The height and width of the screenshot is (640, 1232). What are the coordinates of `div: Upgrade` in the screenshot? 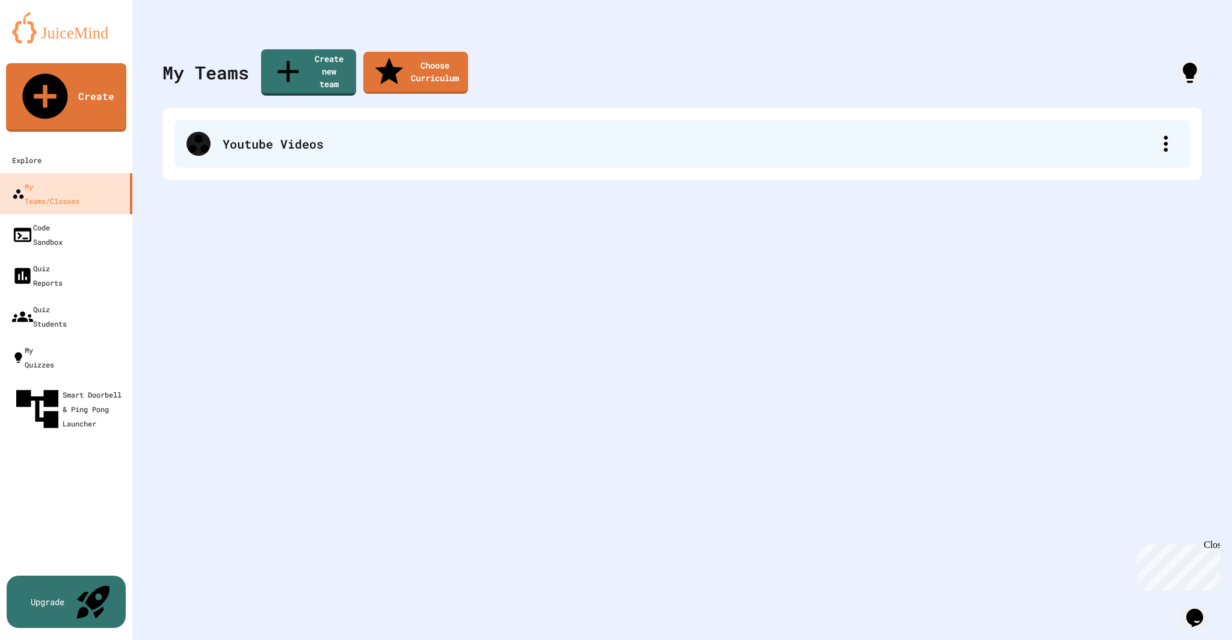 It's located at (48, 601).